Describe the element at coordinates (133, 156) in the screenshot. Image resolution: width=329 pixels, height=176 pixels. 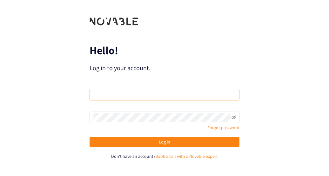
I see `span: Don't have an account?` at that location.